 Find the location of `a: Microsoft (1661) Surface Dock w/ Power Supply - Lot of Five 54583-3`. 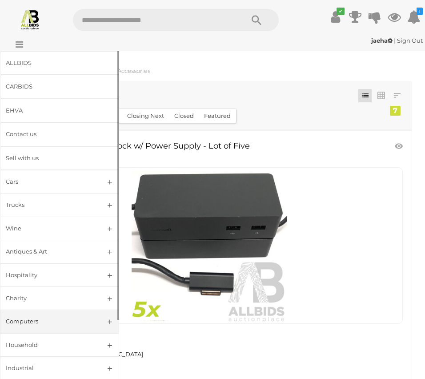

a: Microsoft (1661) Surface Dock w/ Power Supply - Lot of Five 54583-3 is located at coordinates (178, 152).